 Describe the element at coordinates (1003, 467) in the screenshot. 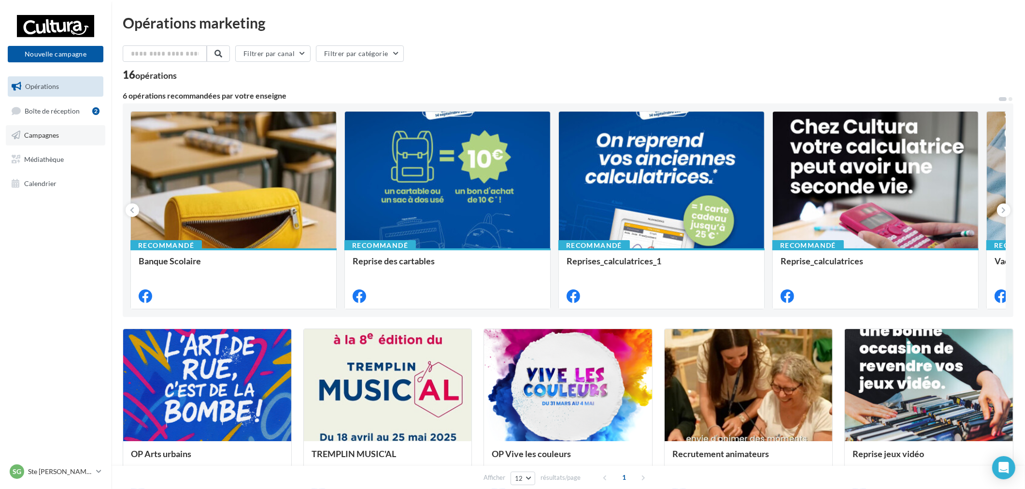

I see `div: Open Intercom Messenger` at that location.